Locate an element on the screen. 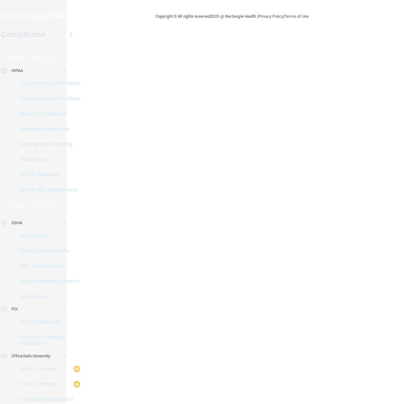 This screenshot has height=404, width=398. p: HIPAA Checklist is located at coordinates (47, 175).